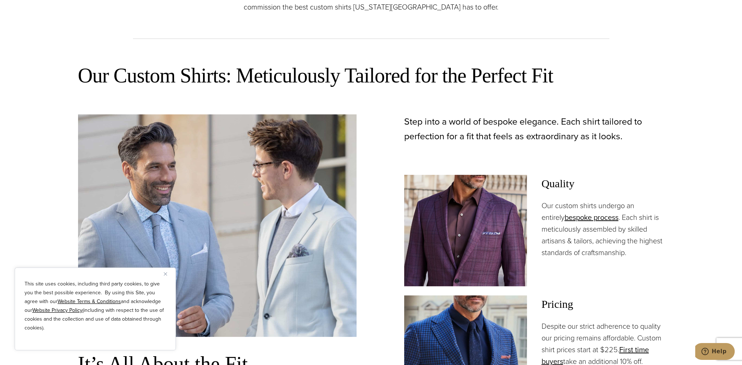  I want to click on h2: Our Custom Shirts: Meticulously Tailored for the Perfect Fit, so click(371, 76).